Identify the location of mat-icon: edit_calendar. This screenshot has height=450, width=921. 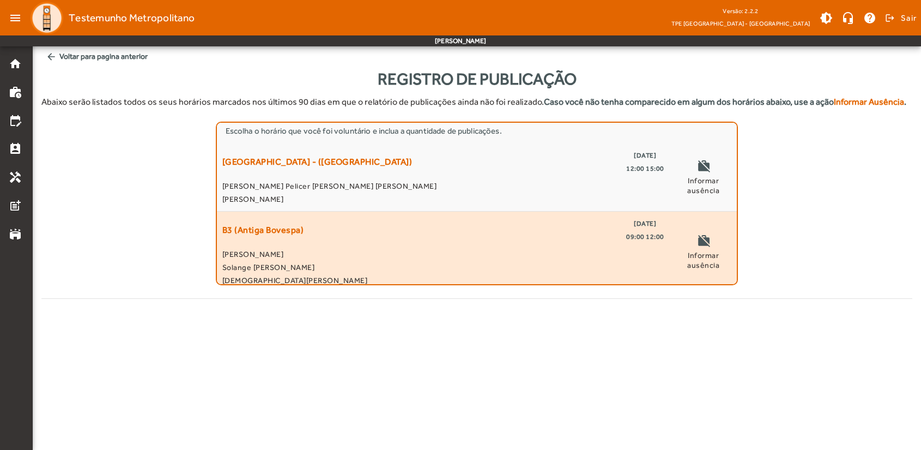
(15, 120).